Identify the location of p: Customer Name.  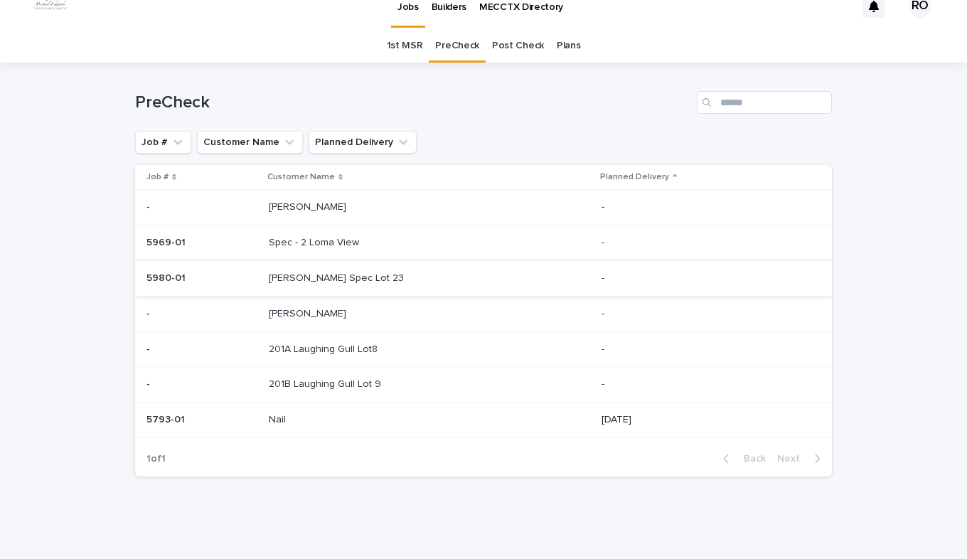
(301, 177).